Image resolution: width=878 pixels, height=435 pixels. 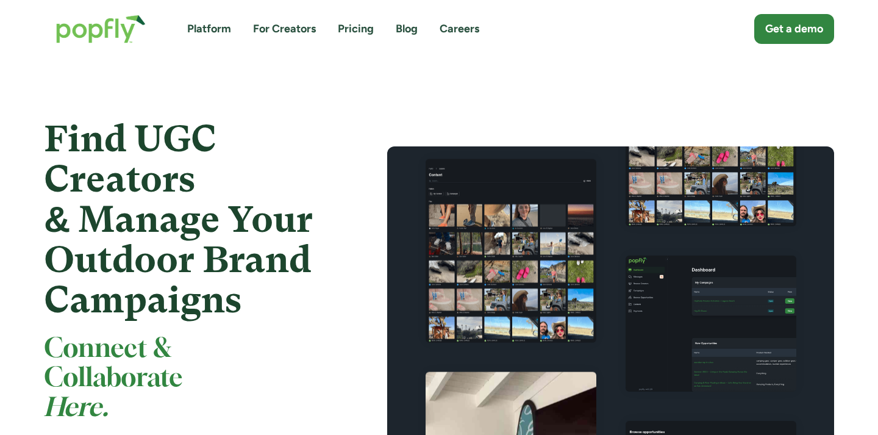 I want to click on a: Careers, so click(x=459, y=29).